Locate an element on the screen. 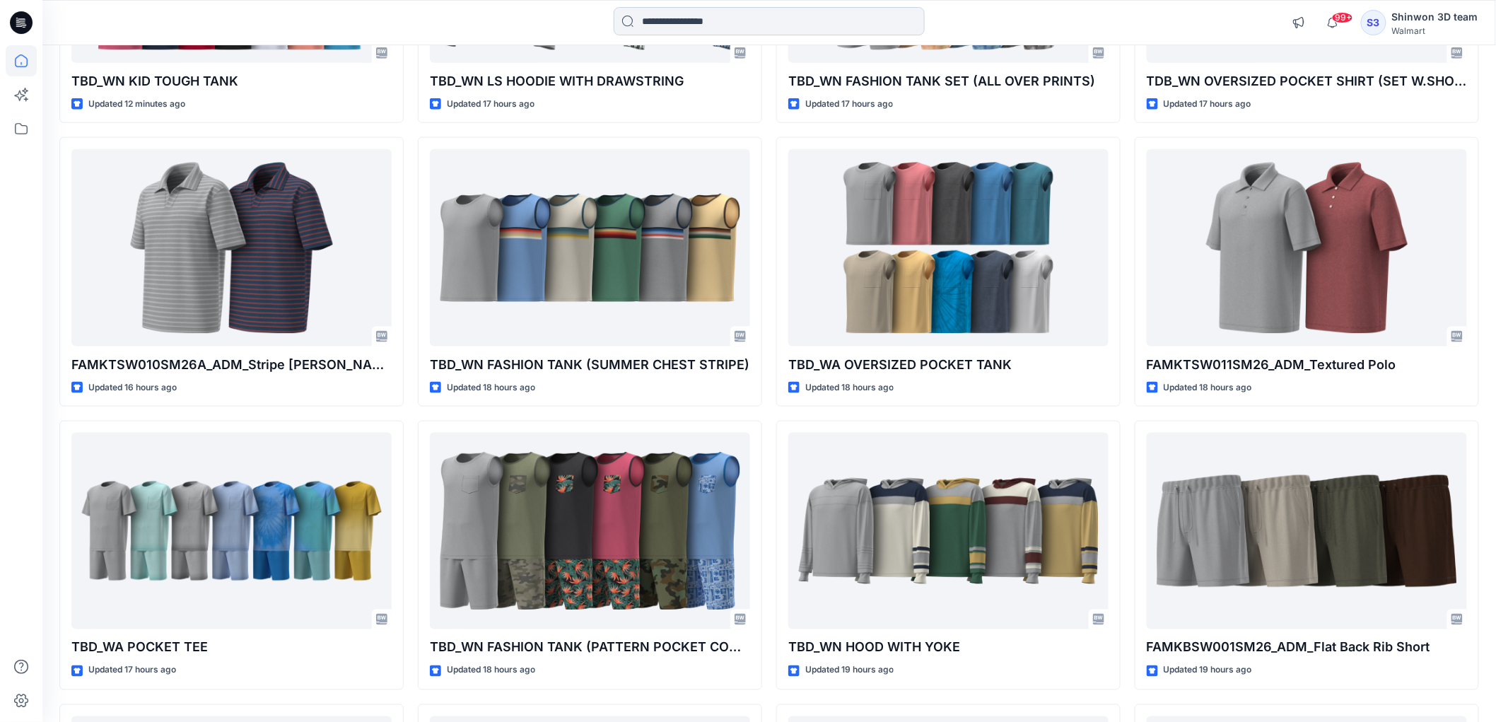 The height and width of the screenshot is (722, 1496). a: TBD_WA POCKET TEE is located at coordinates (231, 531).